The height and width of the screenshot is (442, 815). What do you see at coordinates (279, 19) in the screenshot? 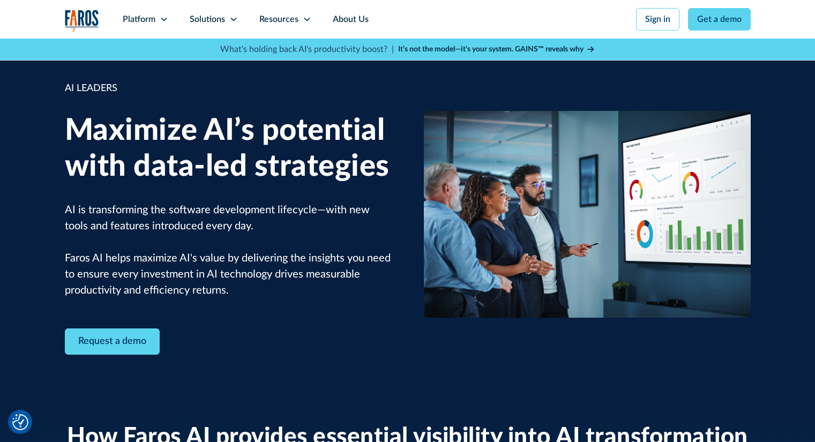
I see `div: Resources` at bounding box center [279, 19].